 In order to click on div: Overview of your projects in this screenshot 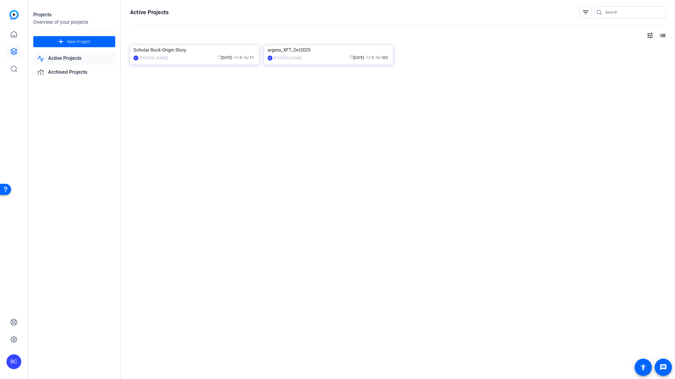, I will do `click(74, 22)`.